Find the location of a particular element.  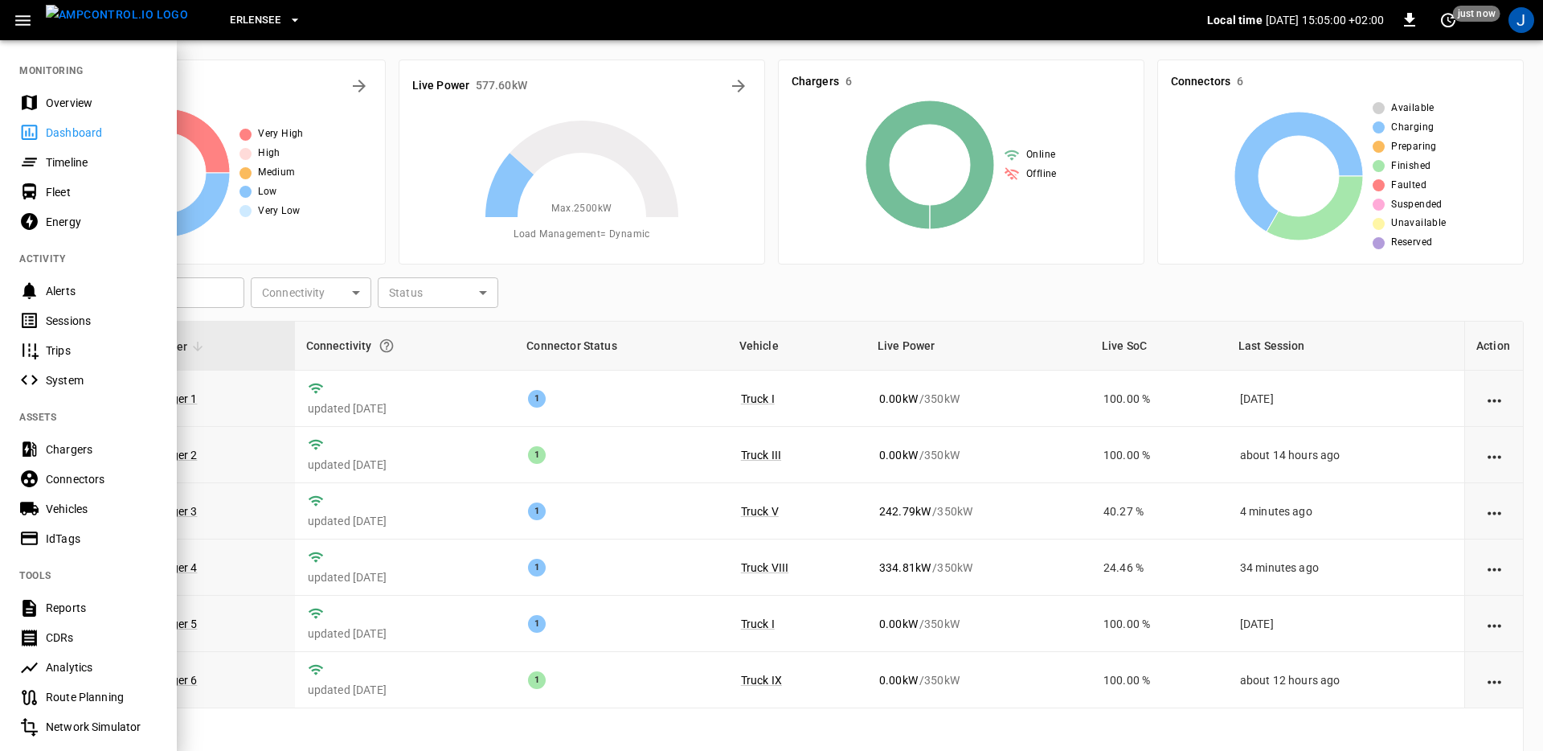

div: Alerts is located at coordinates (101, 291).